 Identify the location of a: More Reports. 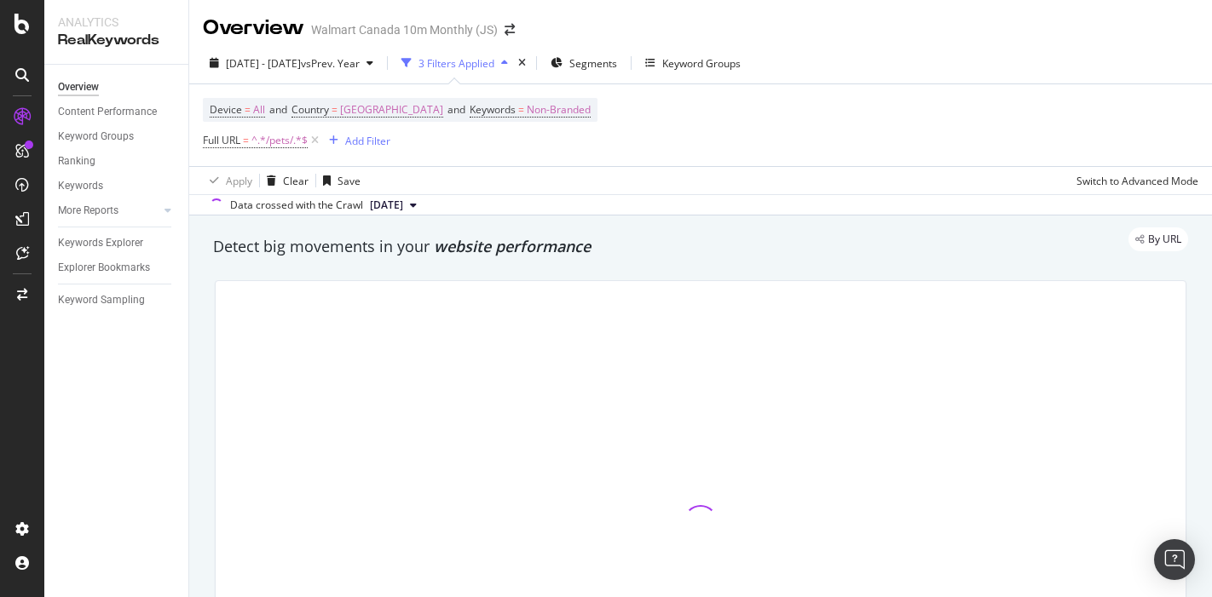
(108, 211).